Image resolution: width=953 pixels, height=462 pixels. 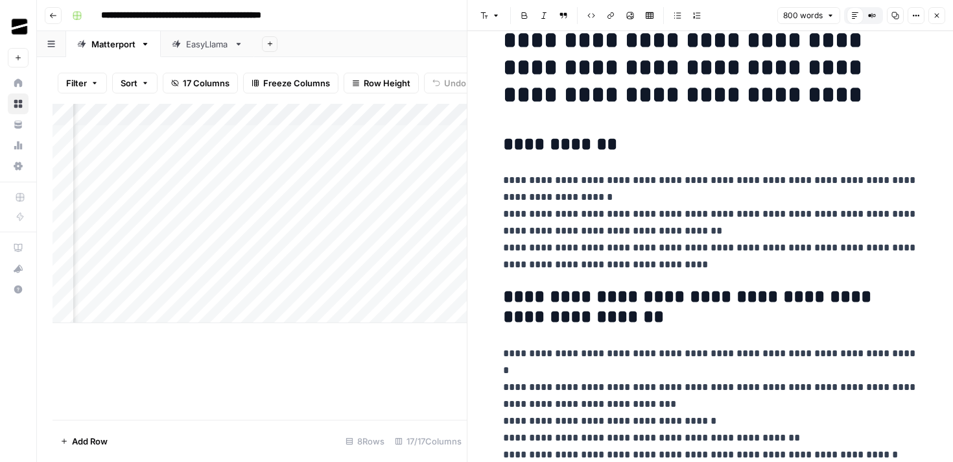 I want to click on span: Undo, so click(x=455, y=83).